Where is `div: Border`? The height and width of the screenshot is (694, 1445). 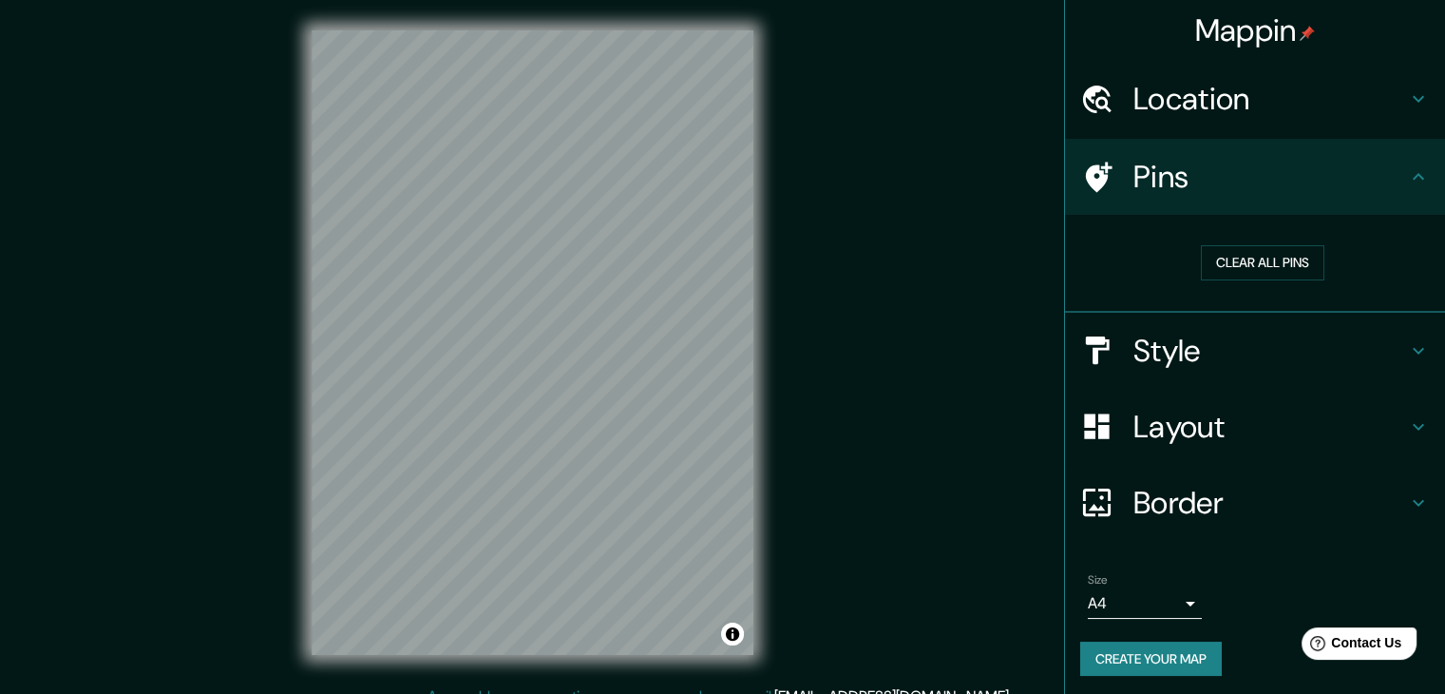 div: Border is located at coordinates (1255, 503).